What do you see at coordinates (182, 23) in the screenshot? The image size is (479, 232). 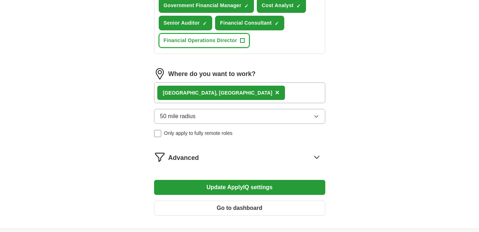 I see `span: Senior Auditor` at bounding box center [182, 23].